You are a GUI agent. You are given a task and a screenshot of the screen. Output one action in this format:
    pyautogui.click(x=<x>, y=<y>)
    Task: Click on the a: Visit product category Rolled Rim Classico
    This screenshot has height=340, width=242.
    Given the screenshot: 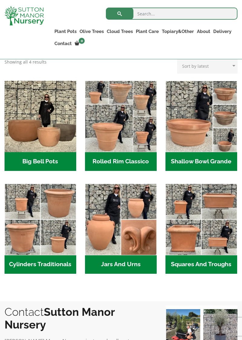 What is the action you would take?
    pyautogui.click(x=121, y=126)
    